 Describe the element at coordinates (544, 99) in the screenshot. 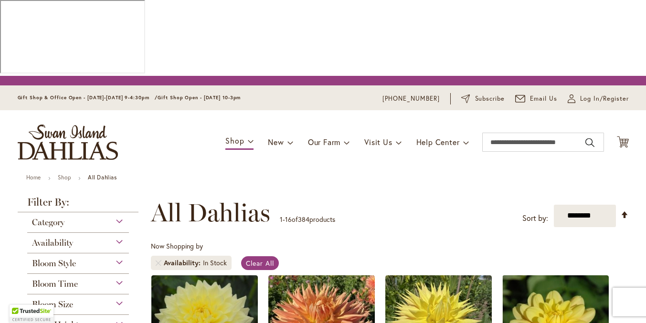

I see `span: Email Us` at that location.